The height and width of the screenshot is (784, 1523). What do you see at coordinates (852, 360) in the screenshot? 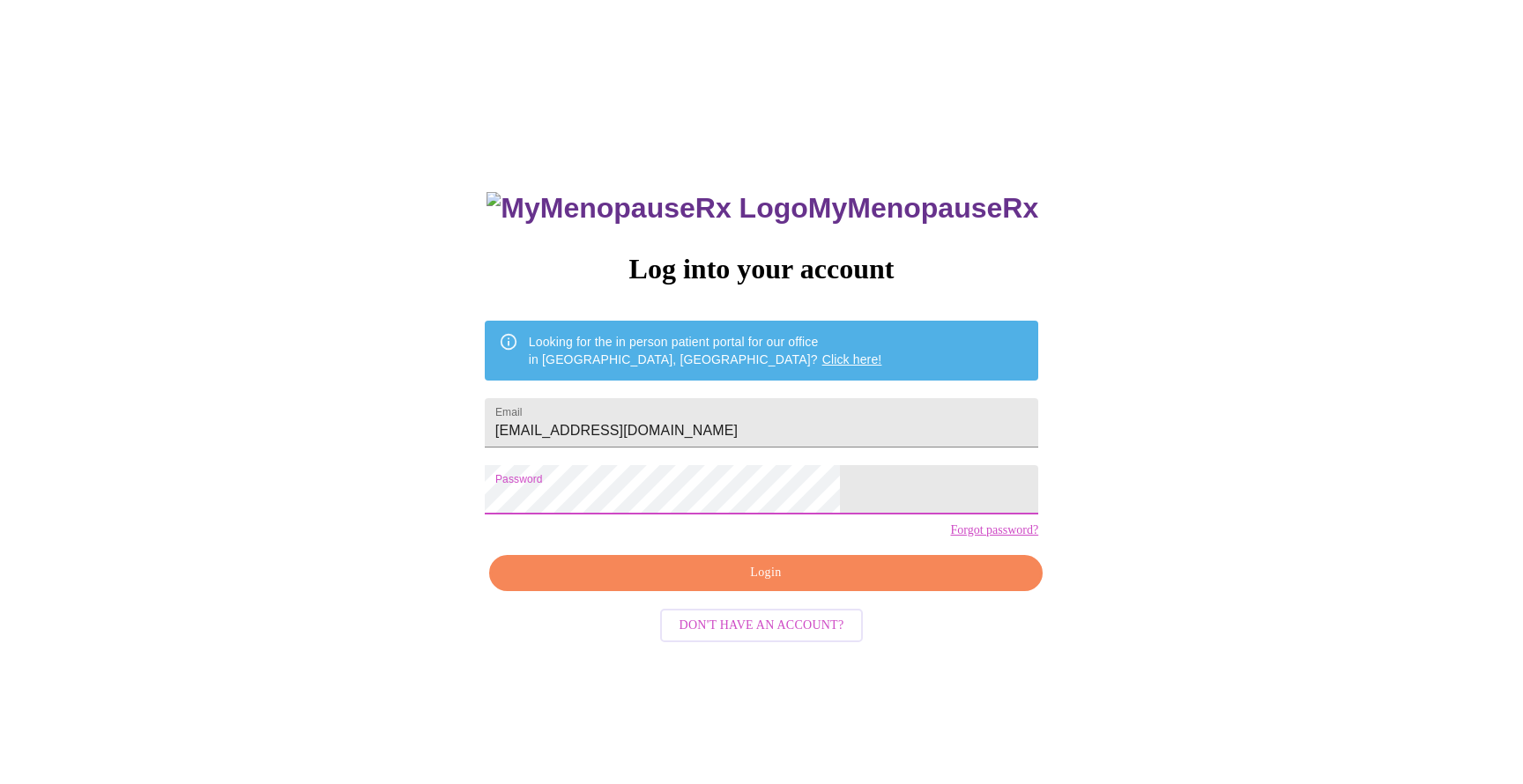
I see `a: Click here!` at bounding box center [852, 360].